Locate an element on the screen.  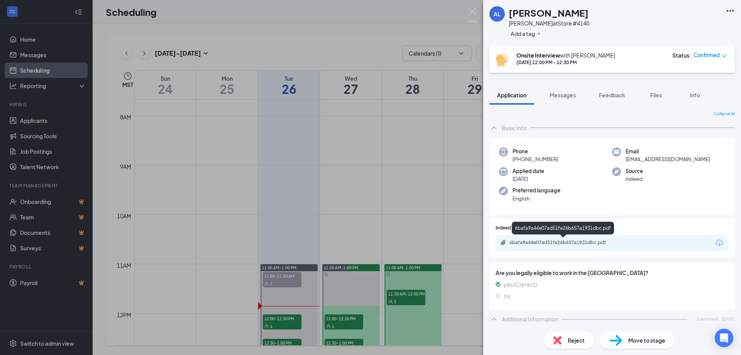
svg: Plus is located at coordinates (539, 34).